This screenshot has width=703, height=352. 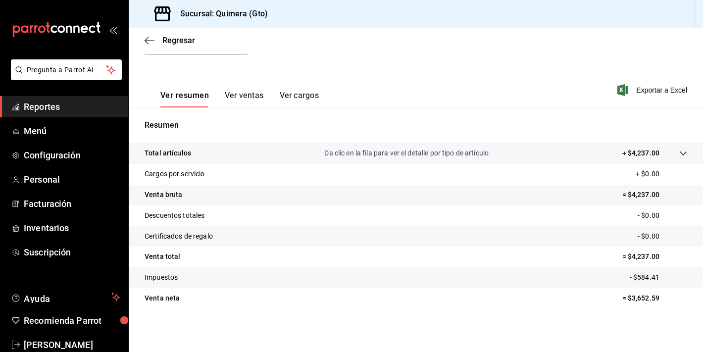 I want to click on span: Regresar, so click(x=179, y=40).